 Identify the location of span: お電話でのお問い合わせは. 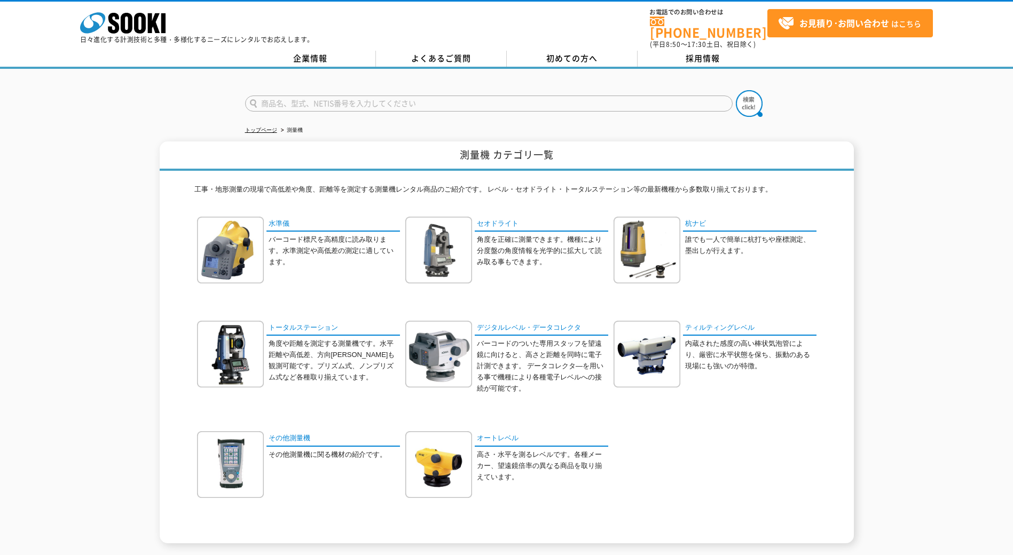
(709, 12).